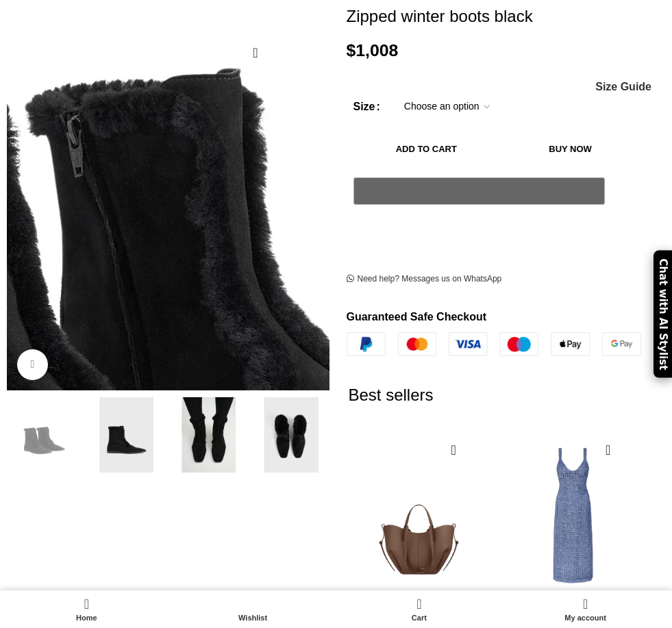  What do you see at coordinates (494, 344) in the screenshot?
I see `img: guaranteed-safe-checkout-bordered.j` at bounding box center [494, 344].